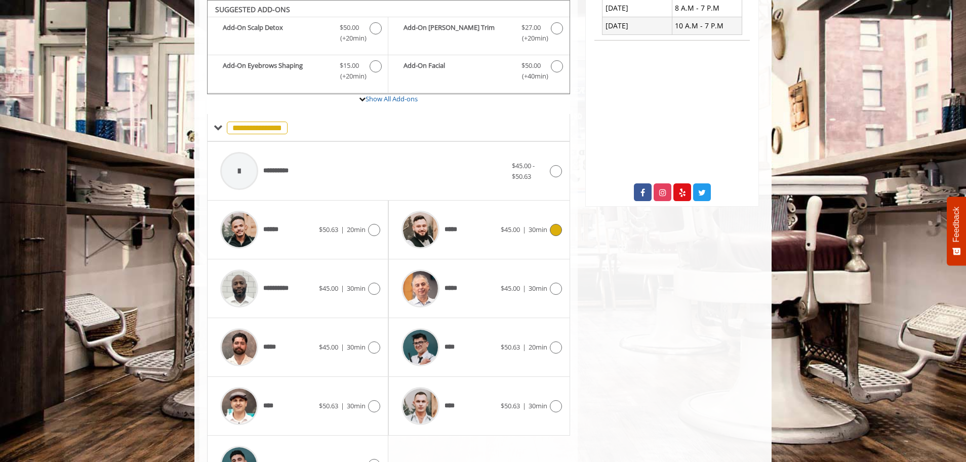  What do you see at coordinates (531, 76) in the screenshot?
I see `span: (+40min )` at bounding box center [531, 76].